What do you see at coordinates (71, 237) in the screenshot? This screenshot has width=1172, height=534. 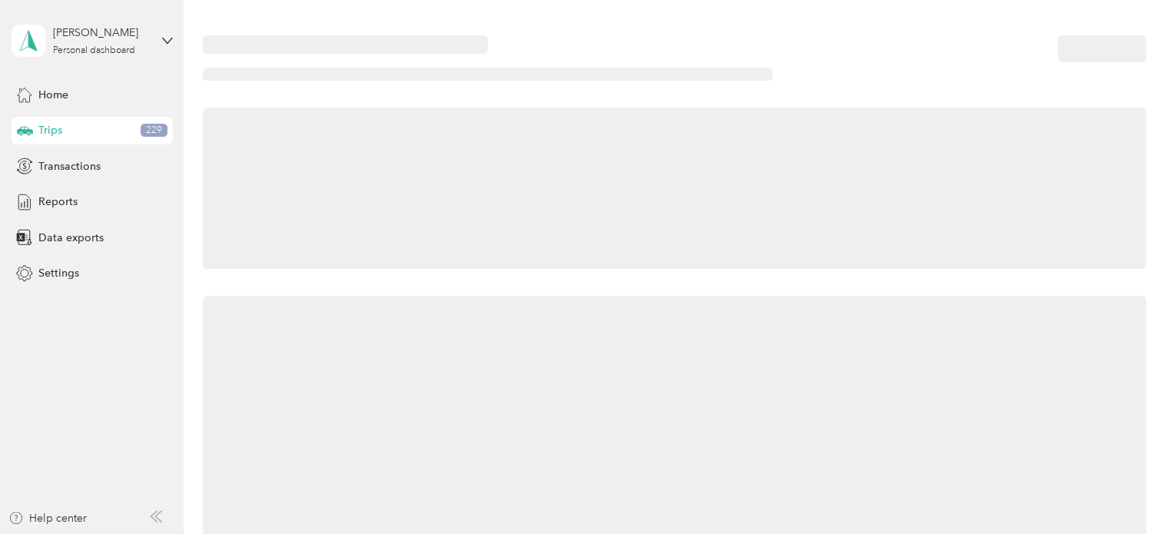 I see `span: Data exports` at bounding box center [71, 237].